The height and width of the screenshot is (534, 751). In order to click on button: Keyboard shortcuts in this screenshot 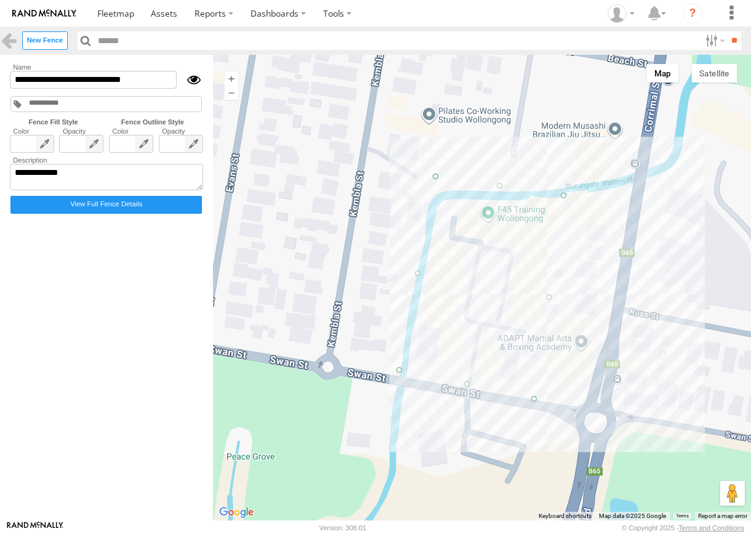, I will do `click(565, 516)`.